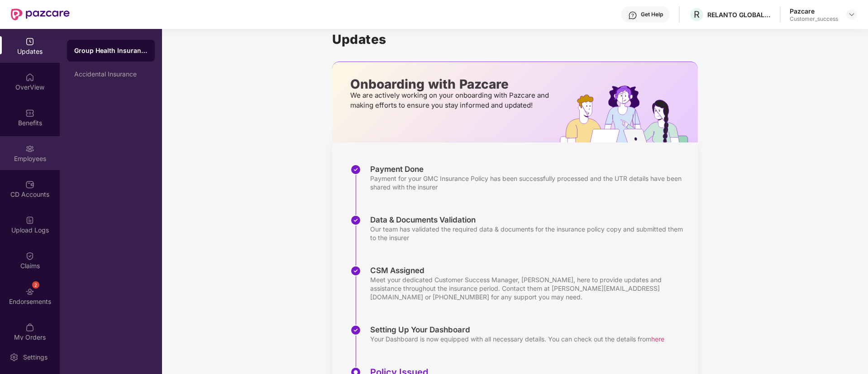  Describe the element at coordinates (30, 113) in the screenshot. I see `img: svg+xml;base64,PHN2ZyBpZD0iQmVuZWZpdHMiIHhtbG5zPSJodHRwOi8vd3d3LnczLm9yZy8yMDAwL3N2ZyIgd2lkdGg9Ij...` at that location.